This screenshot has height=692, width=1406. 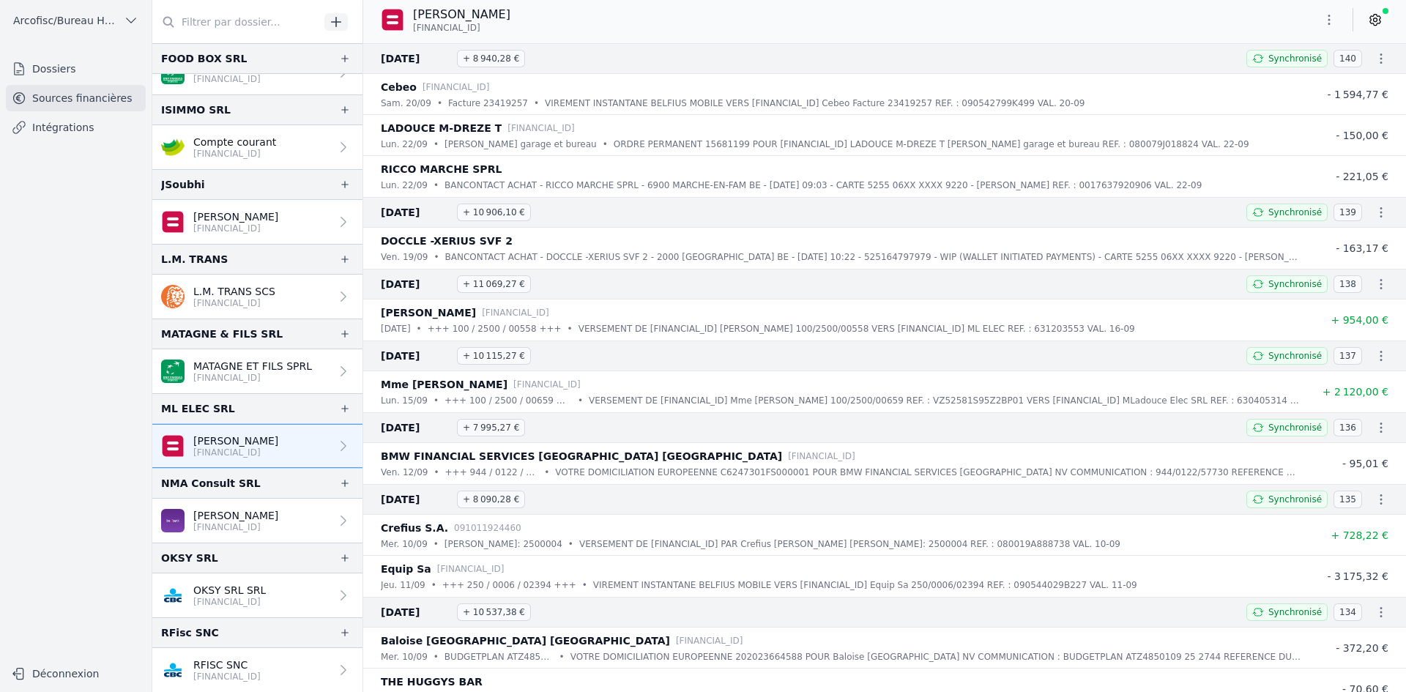 I want to click on span: + 10 906,10 €, so click(x=494, y=212).